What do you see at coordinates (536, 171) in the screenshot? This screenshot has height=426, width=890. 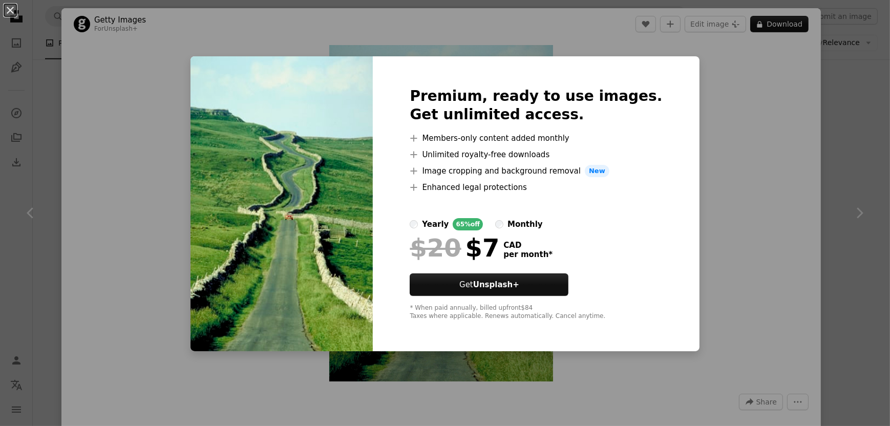 I see `li: Image cropping and background removal` at bounding box center [536, 171].